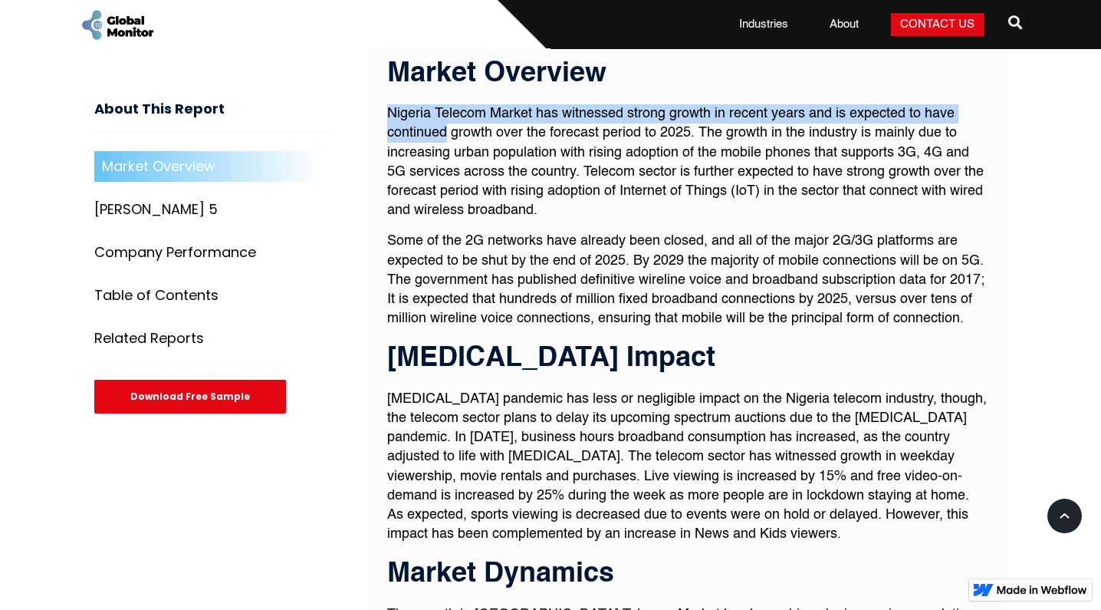  I want to click on a: About, so click(844, 25).